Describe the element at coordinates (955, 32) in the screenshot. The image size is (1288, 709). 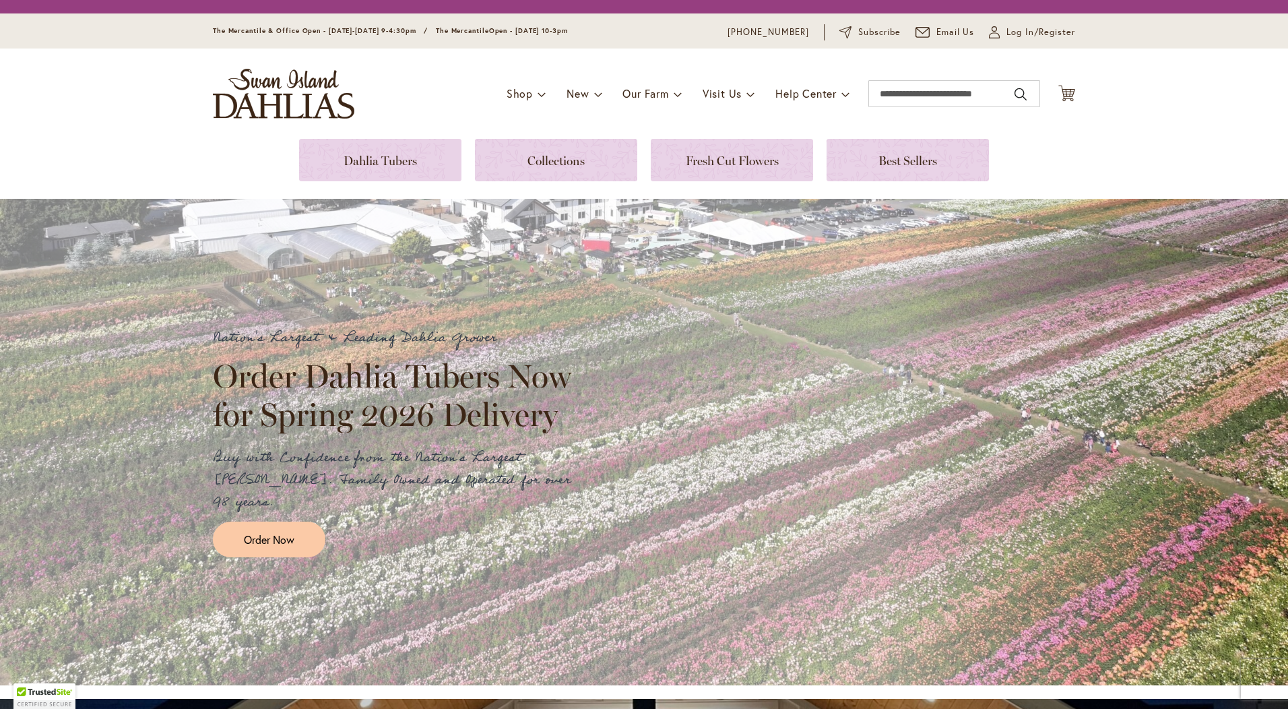
I see `span: Email Us` at that location.